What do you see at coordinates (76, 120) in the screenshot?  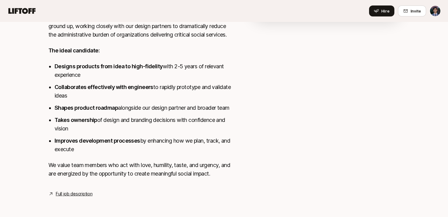 I see `strong: Takes ownership` at bounding box center [76, 120].